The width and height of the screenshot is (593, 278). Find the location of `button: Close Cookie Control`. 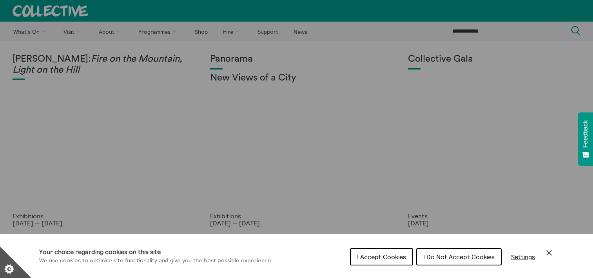

button: Close Cookie Control is located at coordinates (549, 252).